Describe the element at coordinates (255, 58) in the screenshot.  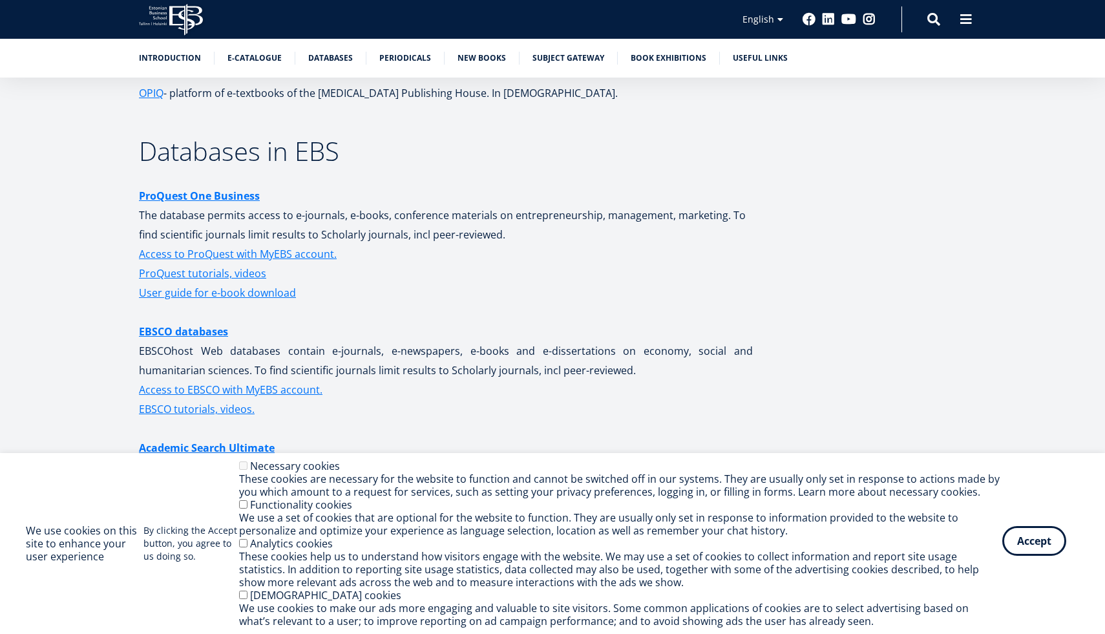
I see `a: E-catalogue` at that location.